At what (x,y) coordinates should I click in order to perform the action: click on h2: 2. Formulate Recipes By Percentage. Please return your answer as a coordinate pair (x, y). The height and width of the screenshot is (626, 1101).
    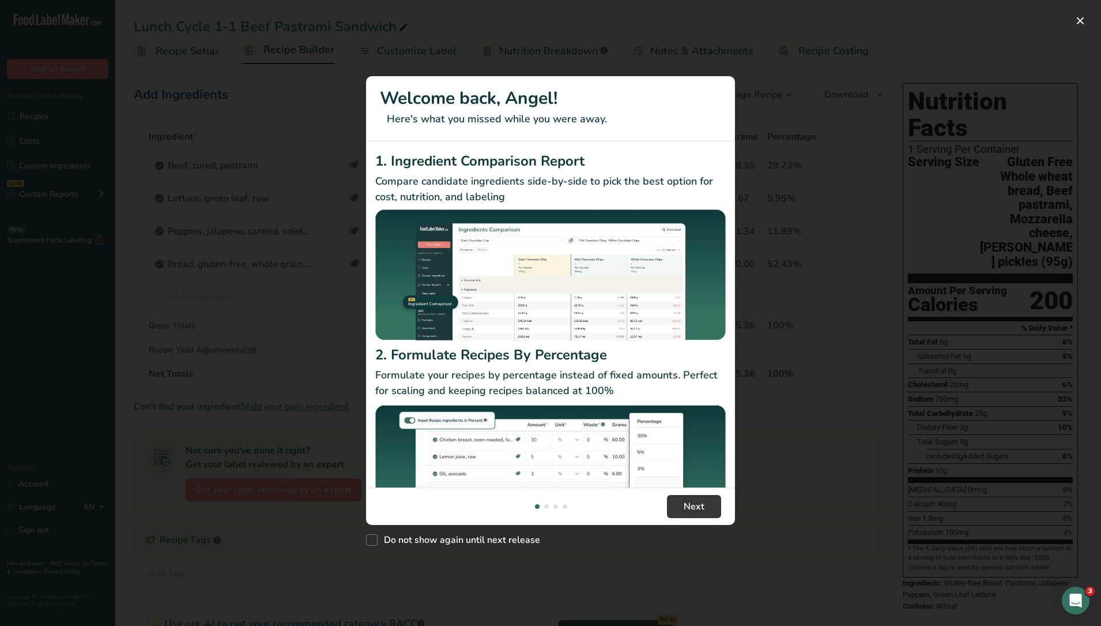
    Looking at the image, I should click on (551, 355).